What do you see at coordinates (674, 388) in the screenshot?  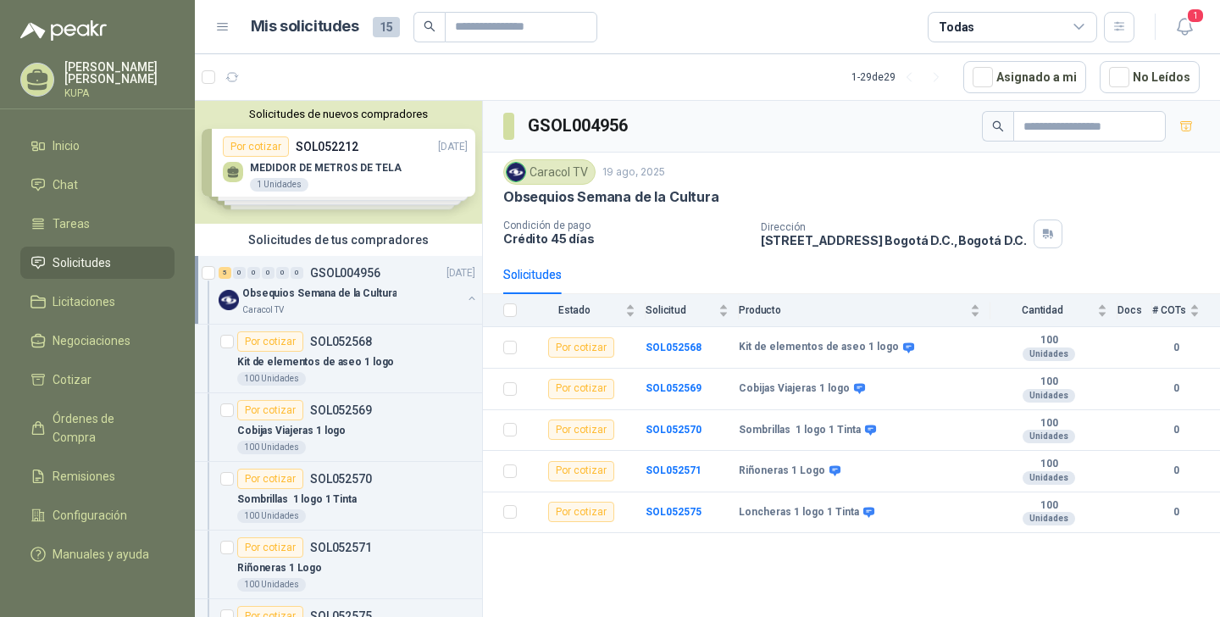 I see `a: SOL052569` at bounding box center [674, 388].